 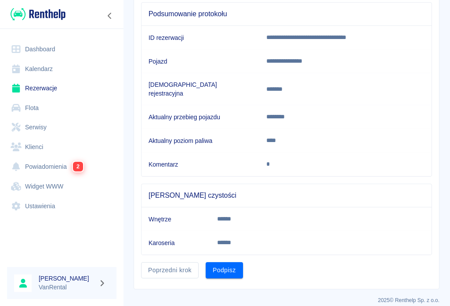 What do you see at coordinates (61, 167) in the screenshot?
I see `a: Powiadomienia2` at bounding box center [61, 167].